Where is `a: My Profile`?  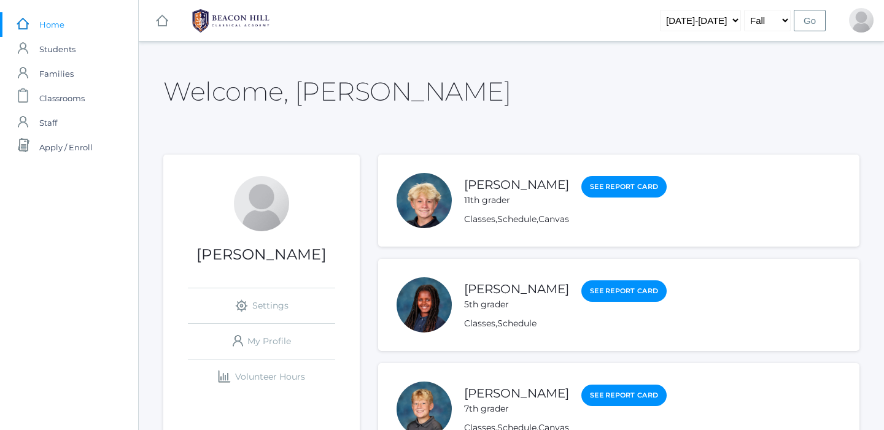
a: My Profile is located at coordinates (261, 341).